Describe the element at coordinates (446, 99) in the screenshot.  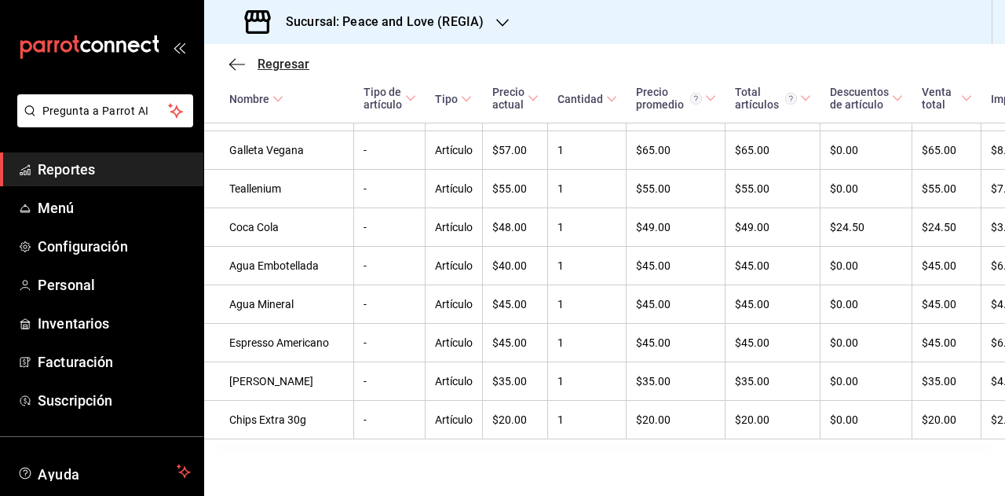
I see `div: Tipo` at that location.